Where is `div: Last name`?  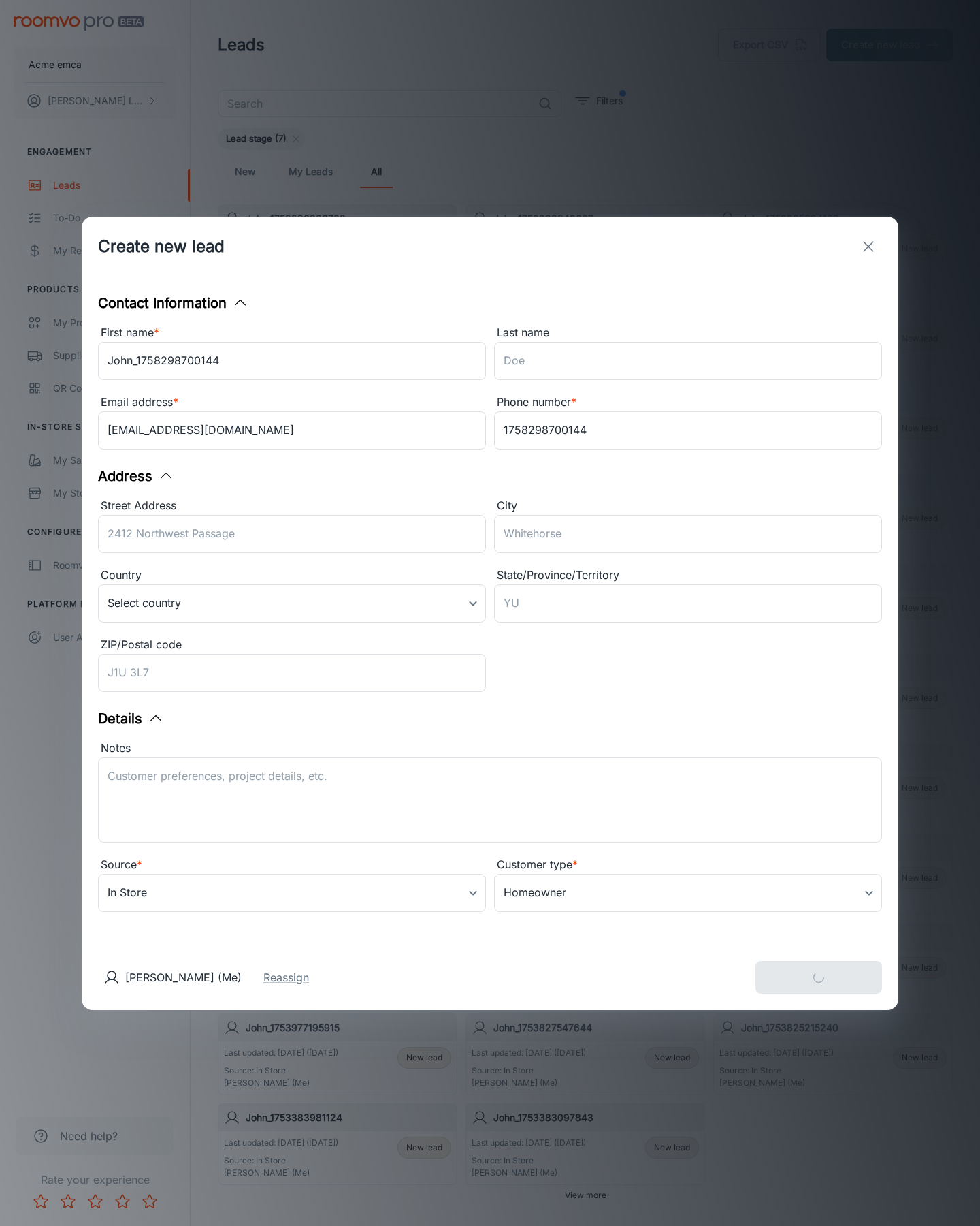 div: Last name is located at coordinates (688, 333).